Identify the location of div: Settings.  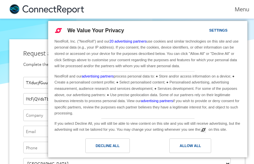
(218, 30).